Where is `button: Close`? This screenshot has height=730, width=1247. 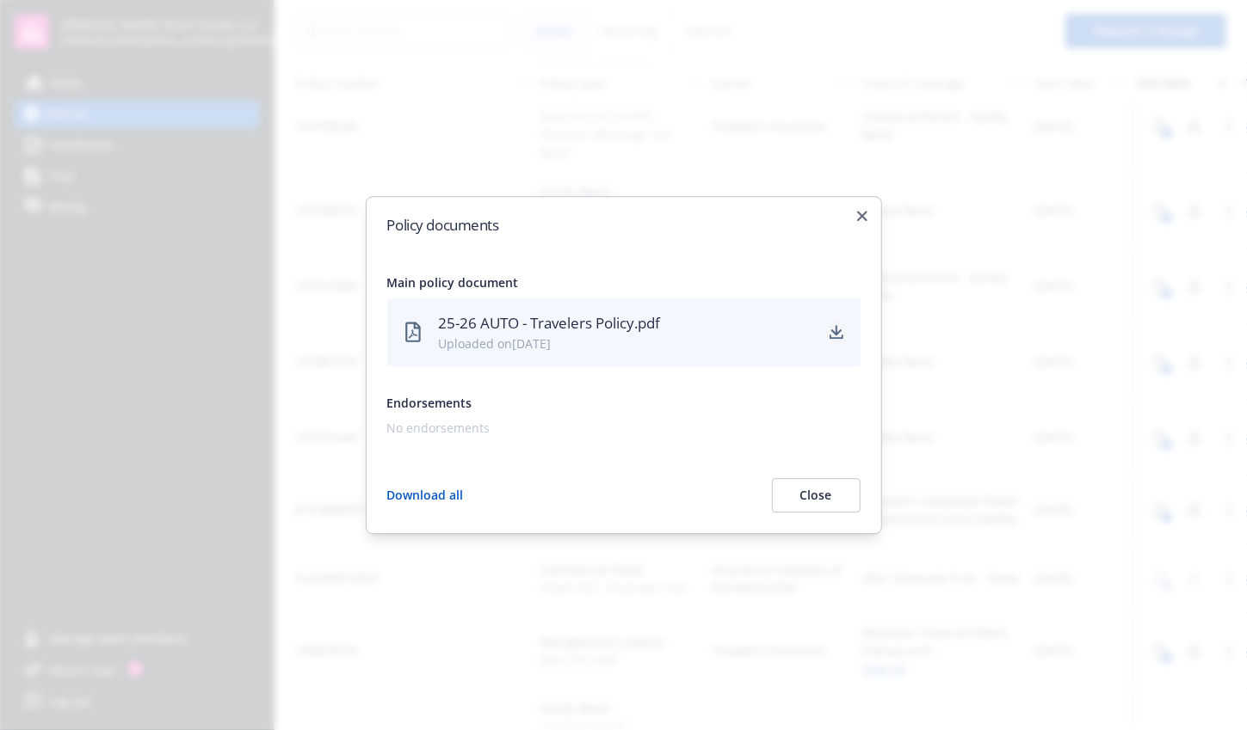
button: Close is located at coordinates (816, 496).